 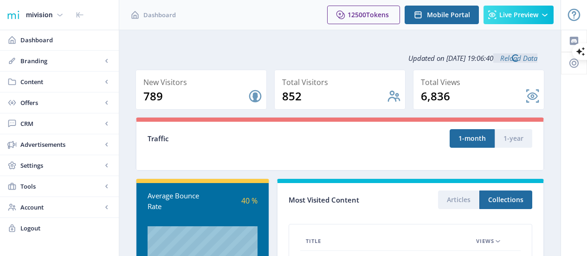 What do you see at coordinates (61, 186) in the screenshot?
I see `span: Tools` at bounding box center [61, 186].